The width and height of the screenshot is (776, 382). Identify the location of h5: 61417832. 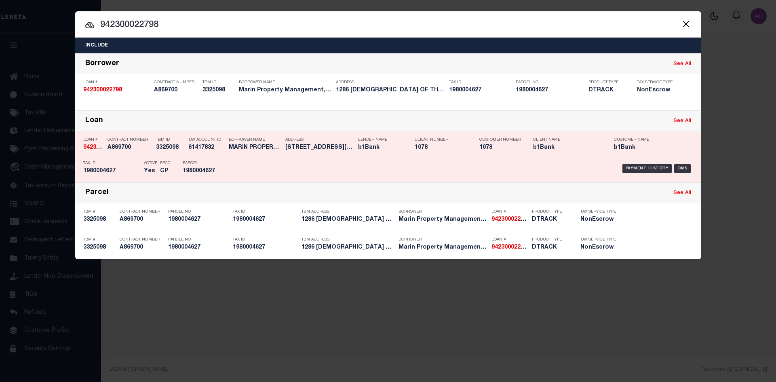
(207, 148).